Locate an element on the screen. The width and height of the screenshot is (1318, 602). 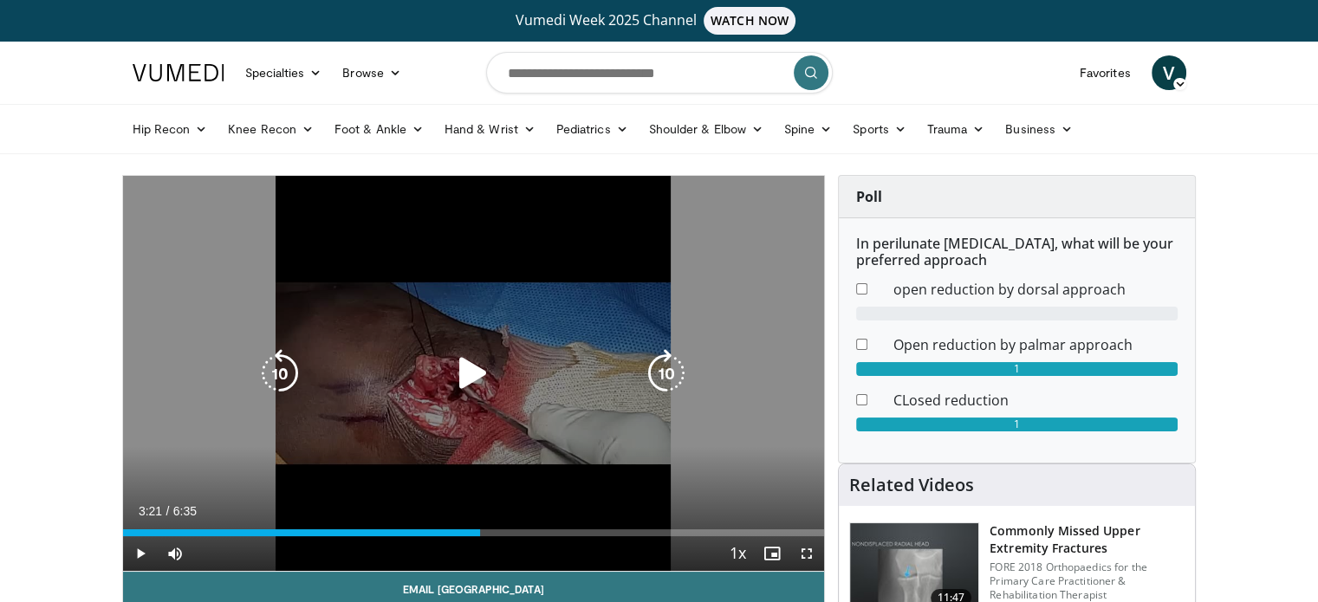
a: Browse is located at coordinates (372, 73).